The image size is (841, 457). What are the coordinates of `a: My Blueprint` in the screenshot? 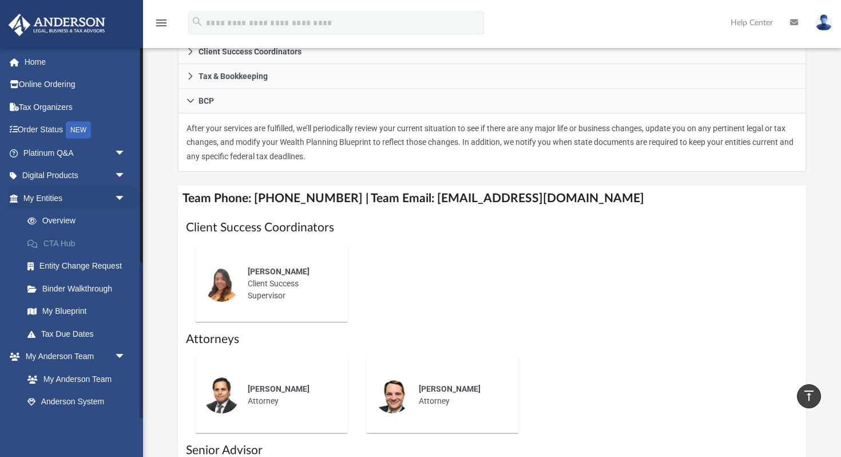 It's located at (77, 311).